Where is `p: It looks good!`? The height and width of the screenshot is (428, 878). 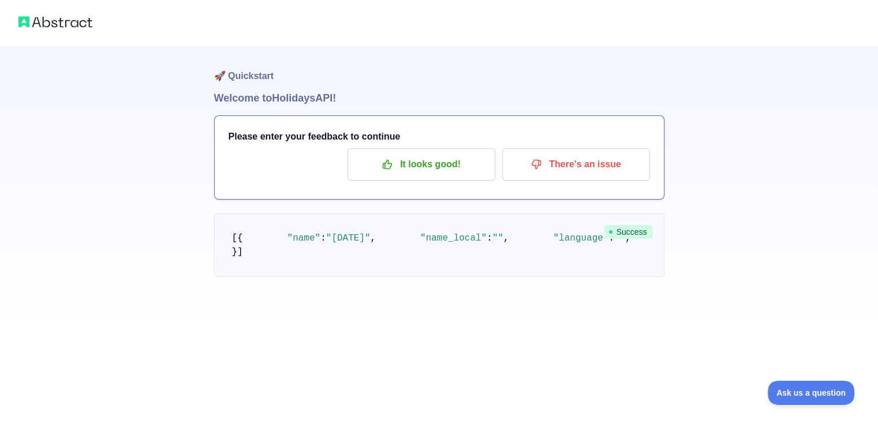 p: It looks good! is located at coordinates (421, 164).